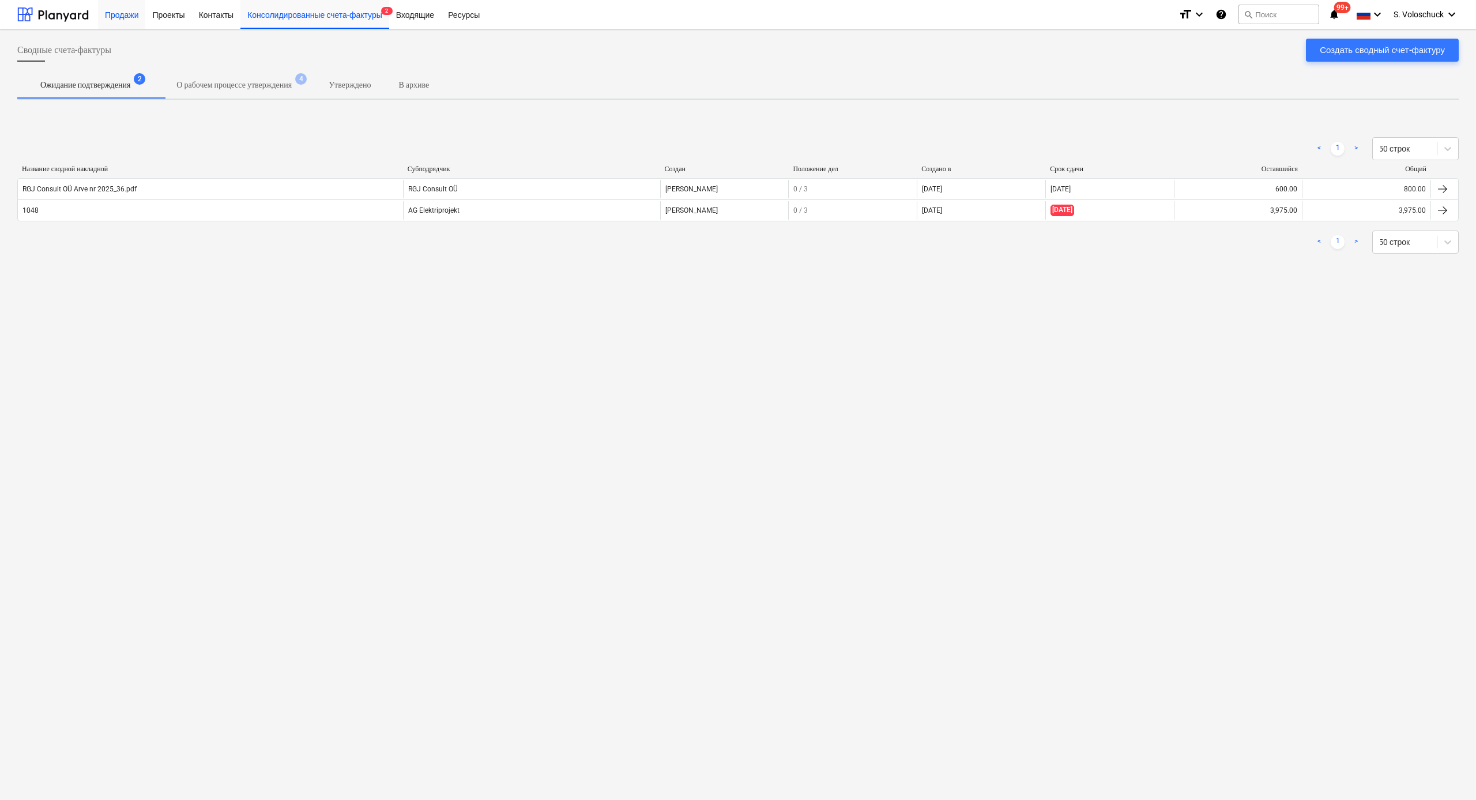 The width and height of the screenshot is (1476, 800). I want to click on div: Оставшийся, so click(1238, 169).